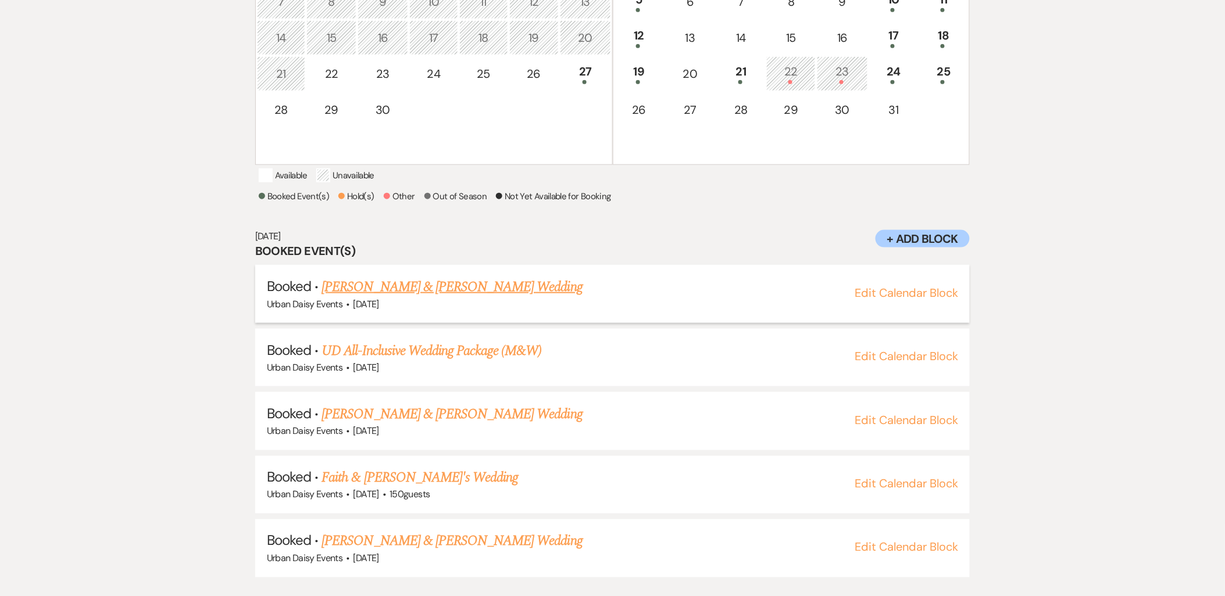 The image size is (1225, 596). I want to click on p: Unavailable, so click(345, 176).